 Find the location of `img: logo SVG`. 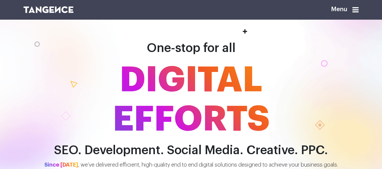

img: logo SVG is located at coordinates (49, 10).